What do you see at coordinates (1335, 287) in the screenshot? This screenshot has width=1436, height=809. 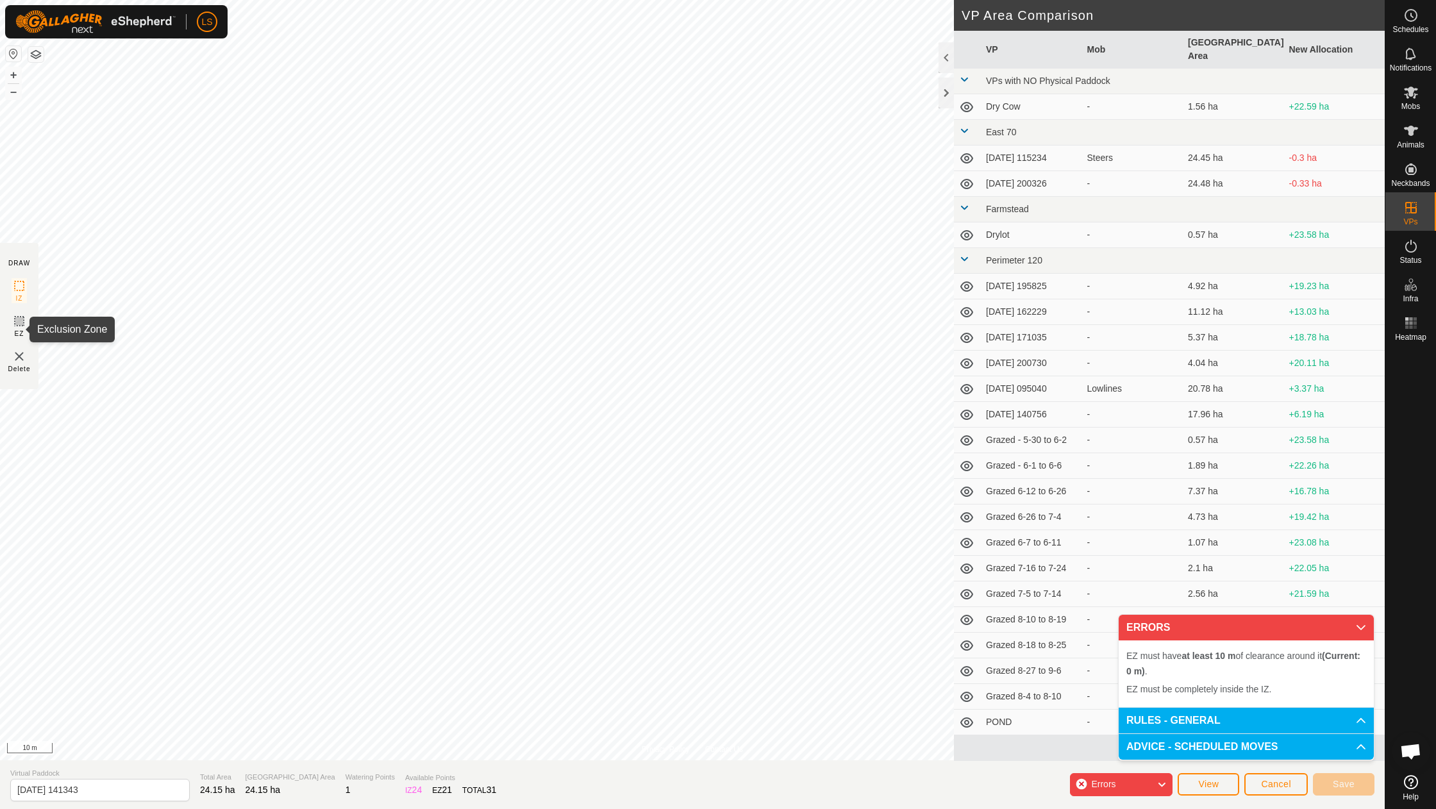 I see `td: +19.23 ha` at bounding box center [1335, 287].